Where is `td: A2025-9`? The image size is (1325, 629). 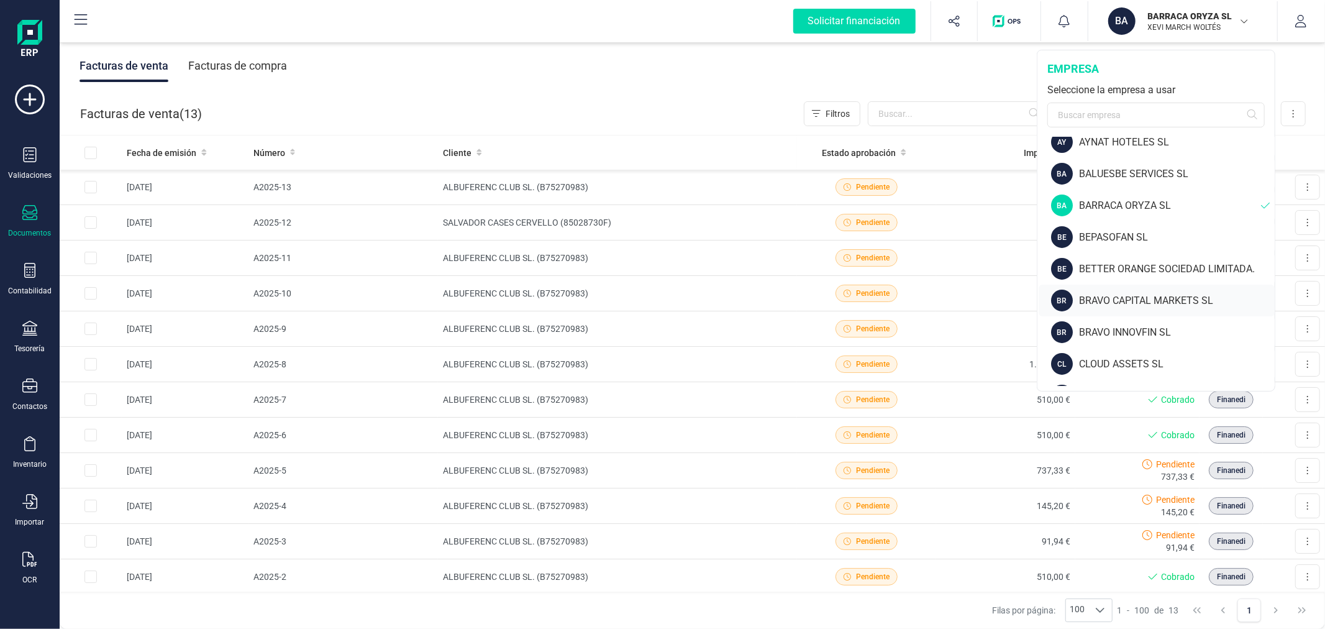
td: A2025-9 is located at coordinates (344, 329).